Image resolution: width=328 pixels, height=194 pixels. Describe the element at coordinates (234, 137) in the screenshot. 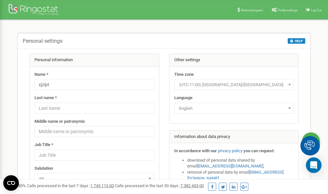

I see `div: Information about data privacy` at that location.